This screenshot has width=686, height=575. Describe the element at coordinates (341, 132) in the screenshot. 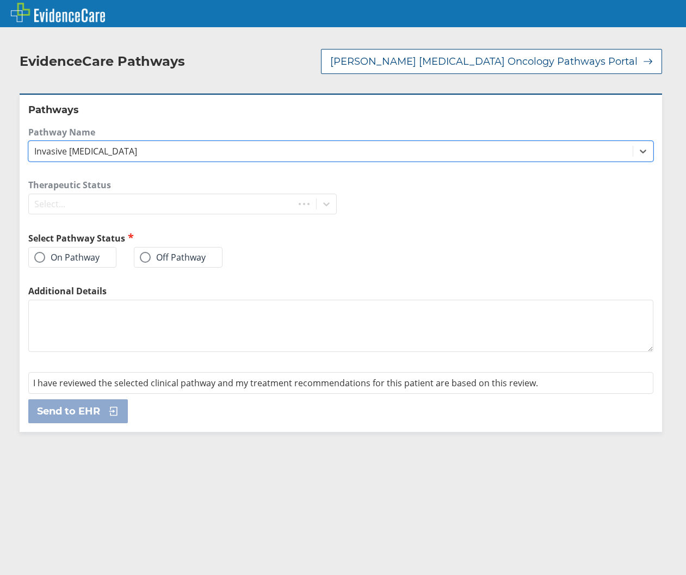

I see `label: Pathway Name` at that location.